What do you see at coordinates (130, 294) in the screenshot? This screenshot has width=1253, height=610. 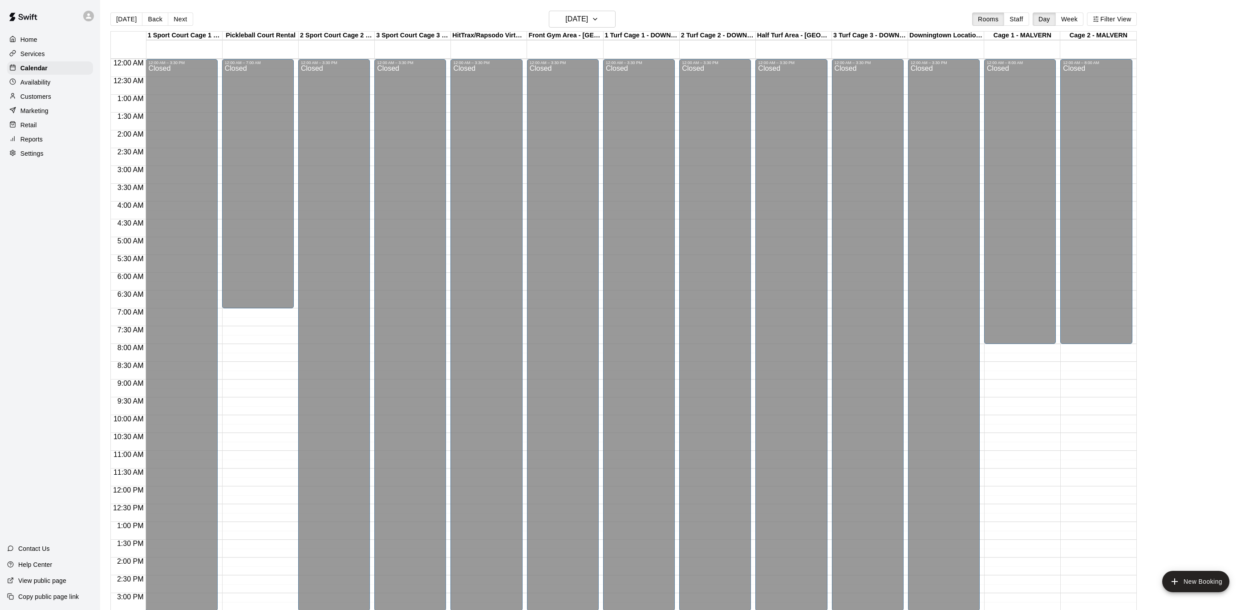 I see `span: 6:30 AM` at bounding box center [130, 294].